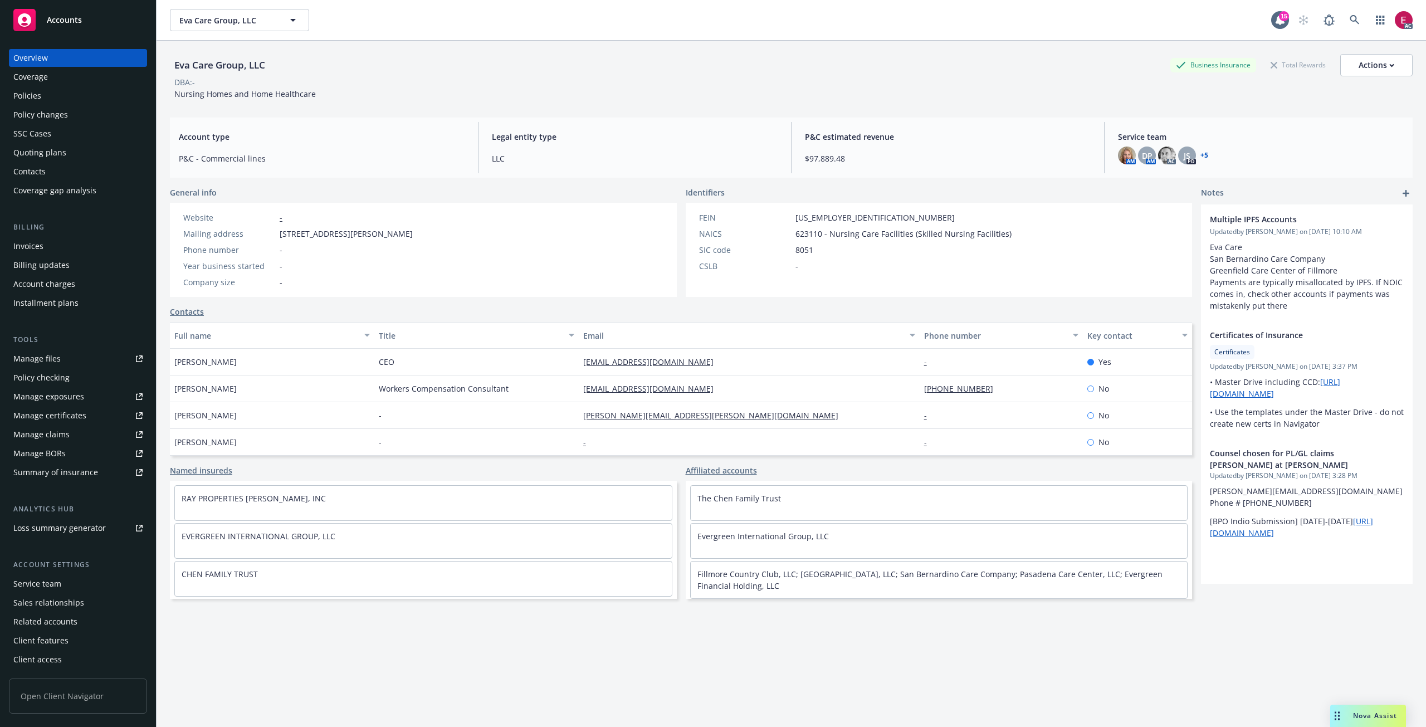 This screenshot has height=727, width=1426. What do you see at coordinates (78, 284) in the screenshot?
I see `a: Account charges` at bounding box center [78, 284].